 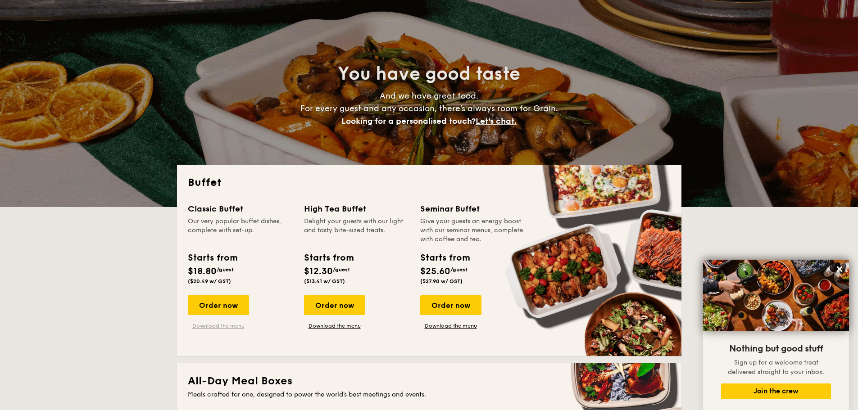 I want to click on div: High Tea Buffet, so click(x=357, y=209).